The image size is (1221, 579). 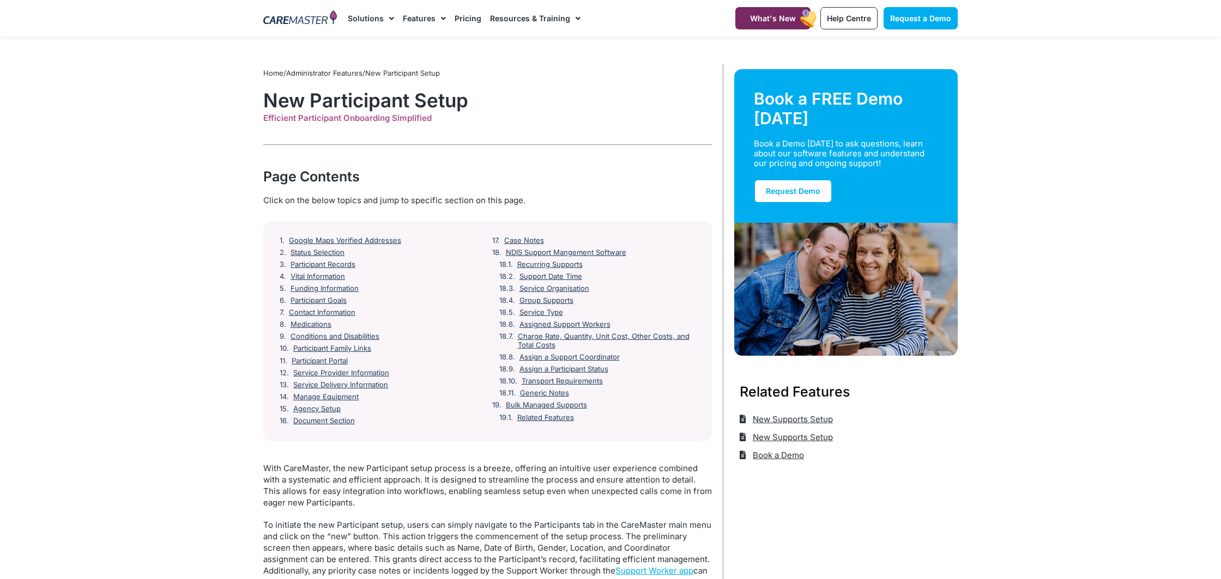 I want to click on a: Service Organisation, so click(x=554, y=289).